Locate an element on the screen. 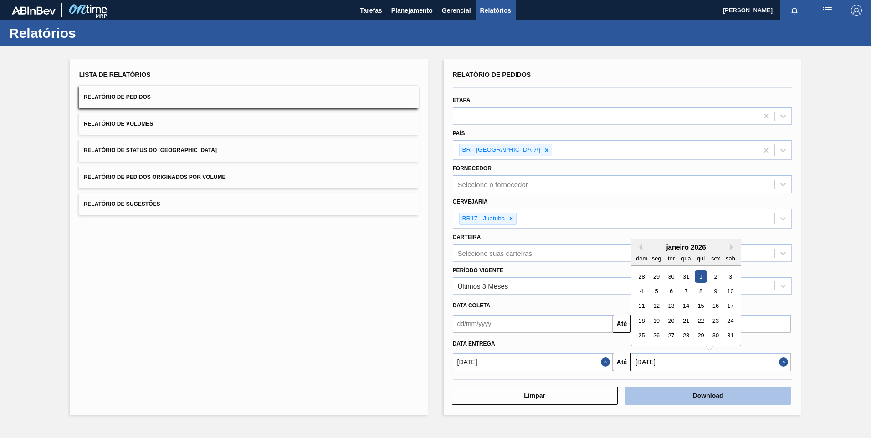 The height and width of the screenshot is (438, 871). div: Selecione suas carteiras is located at coordinates (495, 253).